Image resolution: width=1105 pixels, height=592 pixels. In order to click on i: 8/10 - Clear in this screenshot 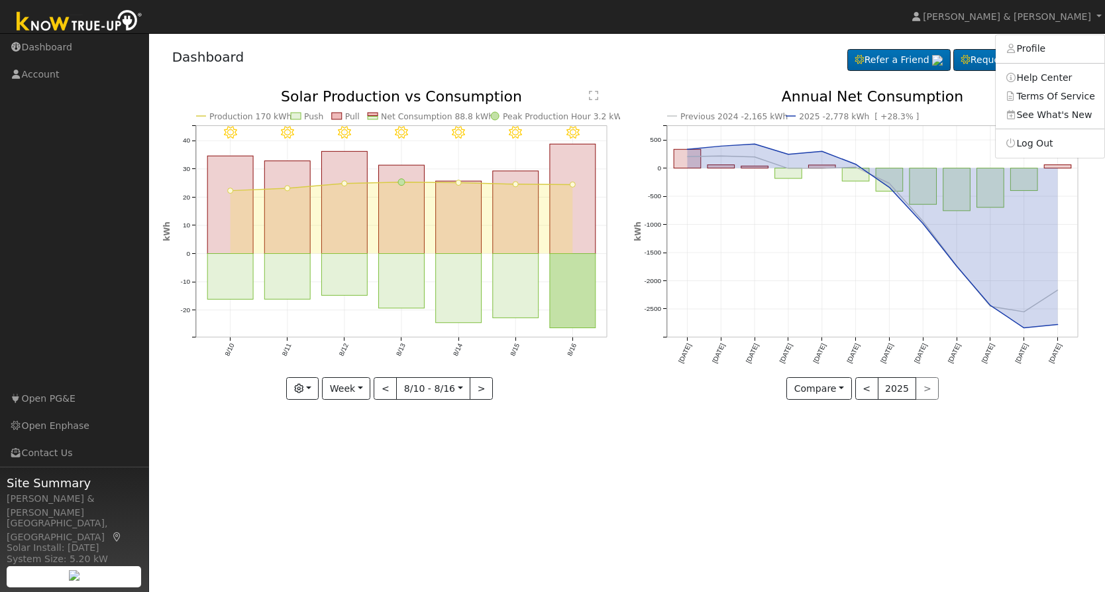, I will do `click(230, 133)`.